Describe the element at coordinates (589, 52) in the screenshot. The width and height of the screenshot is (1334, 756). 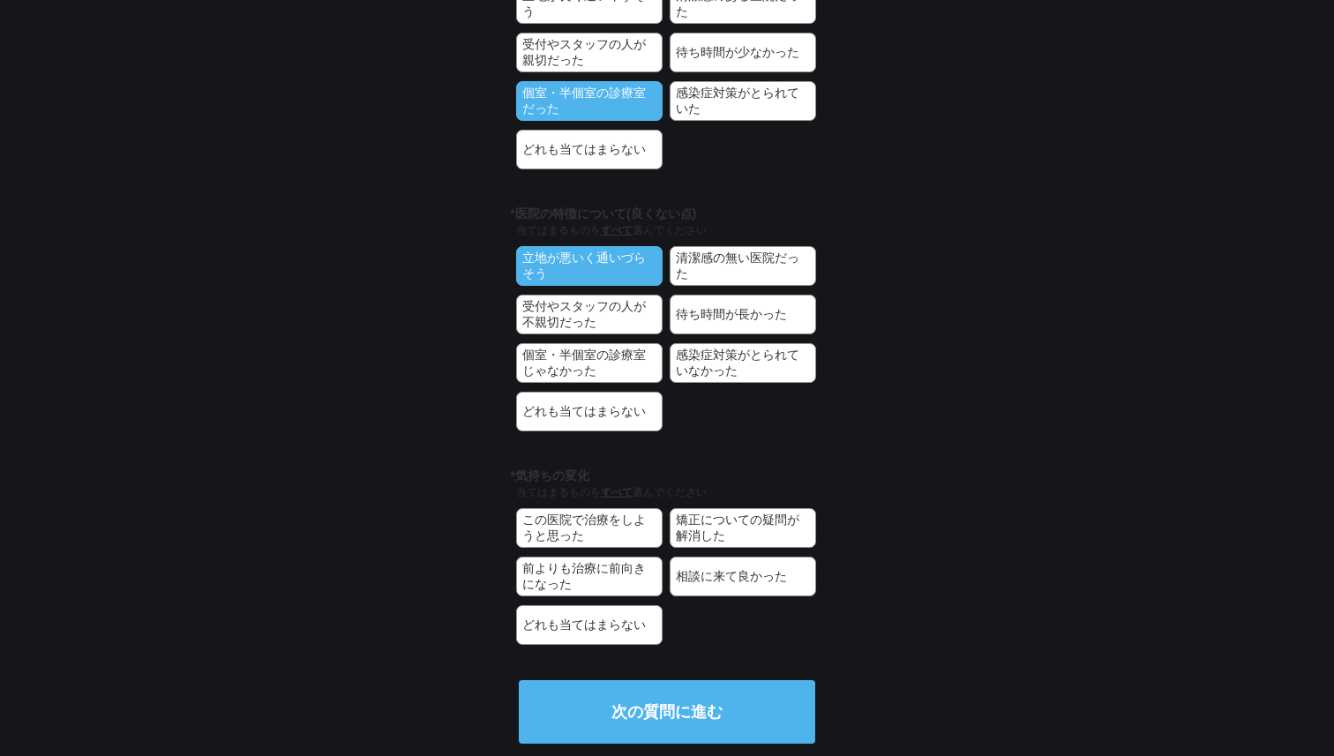
I see `button: 受付やスタッフの人が親切だった` at that location.